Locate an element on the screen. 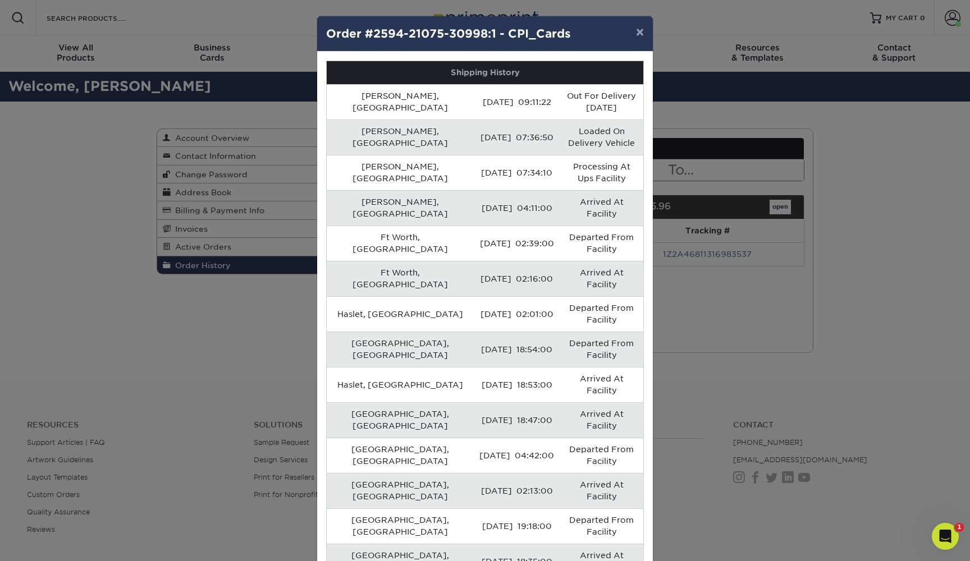 The width and height of the screenshot is (970, 561). h4: Order #2594-21075-30998:1 - CPI_Cards is located at coordinates (485, 34).